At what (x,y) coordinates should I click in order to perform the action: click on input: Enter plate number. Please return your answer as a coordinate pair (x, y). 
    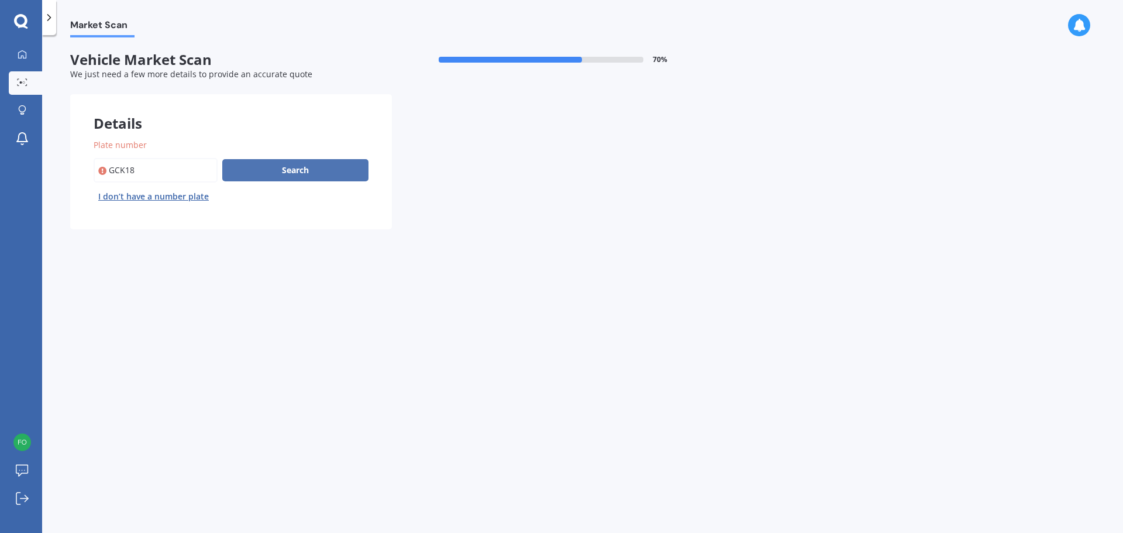
    Looking at the image, I should click on (156, 170).